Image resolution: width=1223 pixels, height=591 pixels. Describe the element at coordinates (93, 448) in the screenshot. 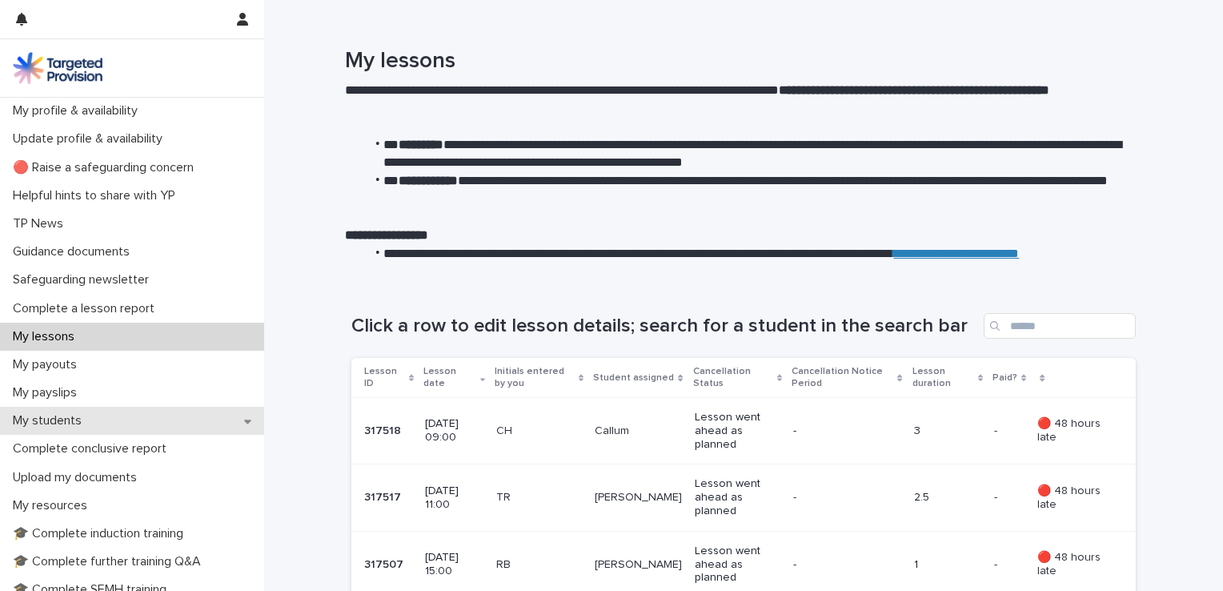

I see `p: Complete conclusive report` at that location.